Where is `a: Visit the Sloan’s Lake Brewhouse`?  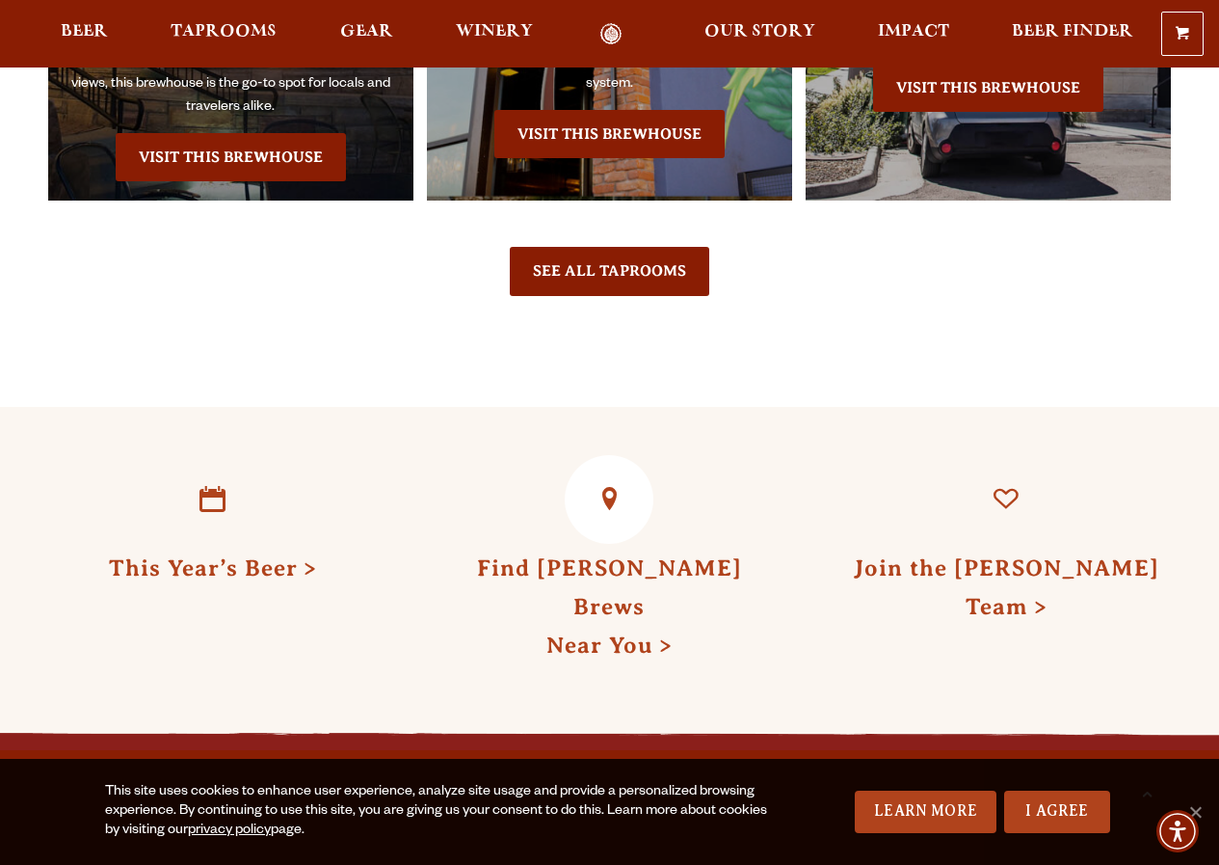
a: Visit the Sloan’s Lake Brewhouse is located at coordinates (988, 88).